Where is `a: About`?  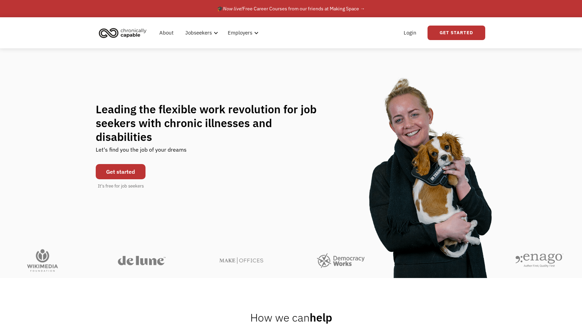
a: About is located at coordinates (166, 33).